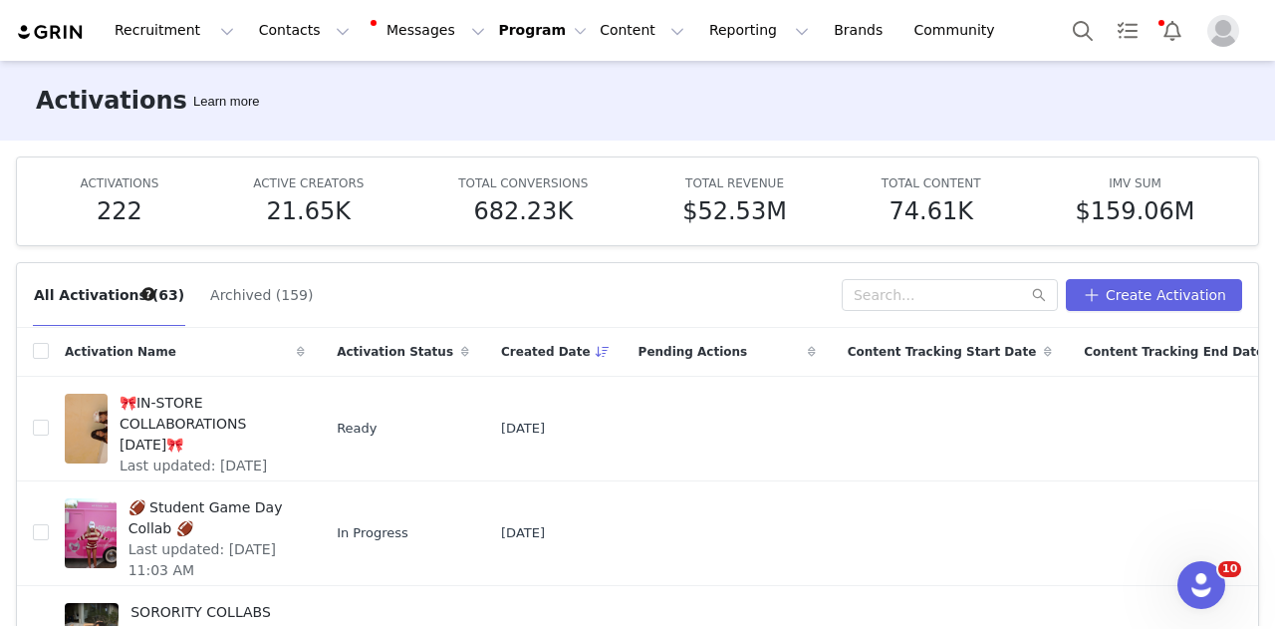 The width and height of the screenshot is (1275, 629). Describe the element at coordinates (109, 295) in the screenshot. I see `button: All Activations (63)` at that location.